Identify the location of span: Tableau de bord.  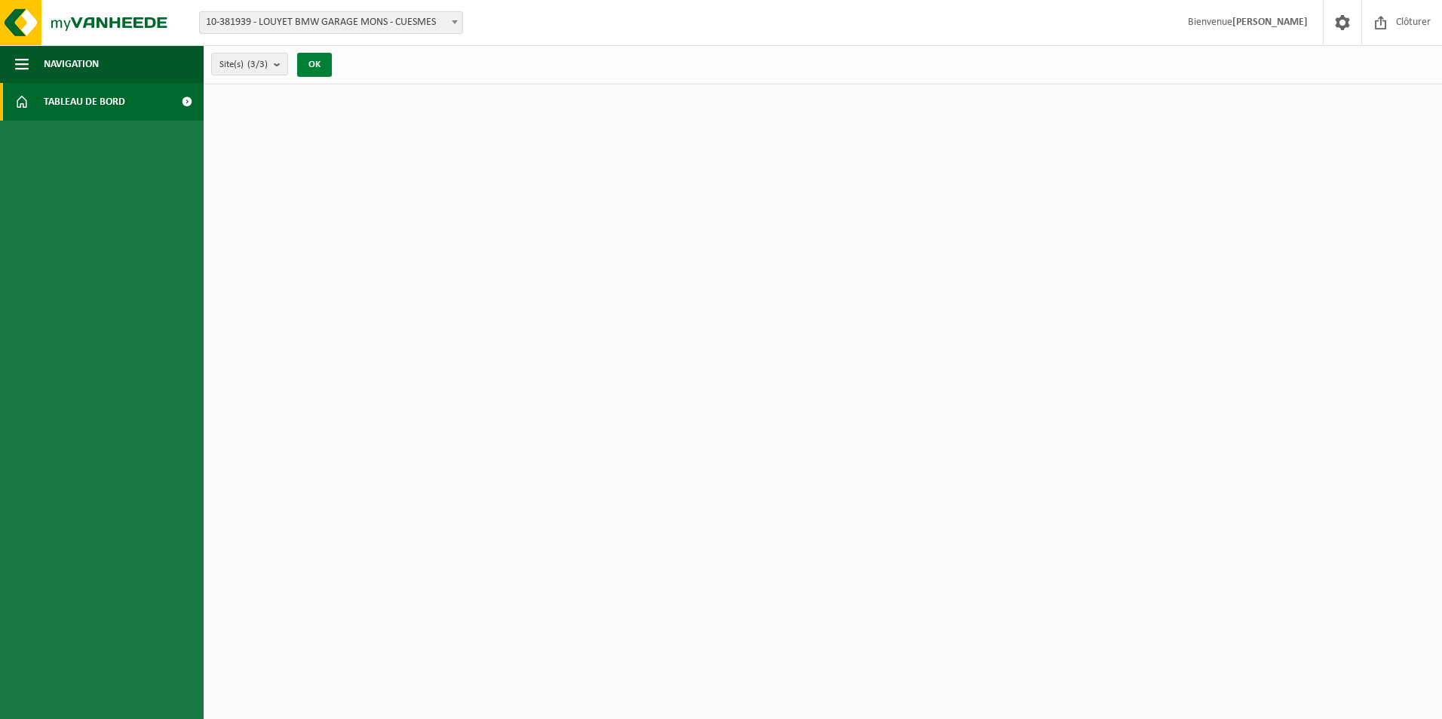
(84, 102).